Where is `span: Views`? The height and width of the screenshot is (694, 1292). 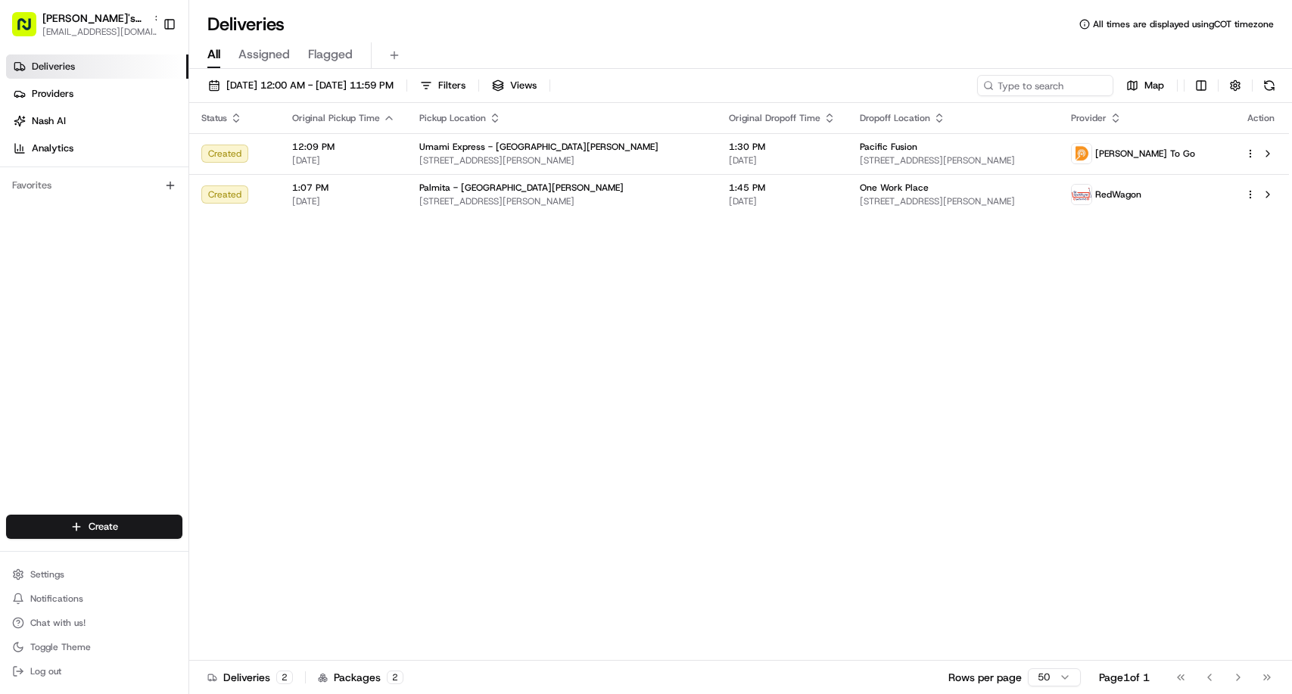 span: Views is located at coordinates (523, 86).